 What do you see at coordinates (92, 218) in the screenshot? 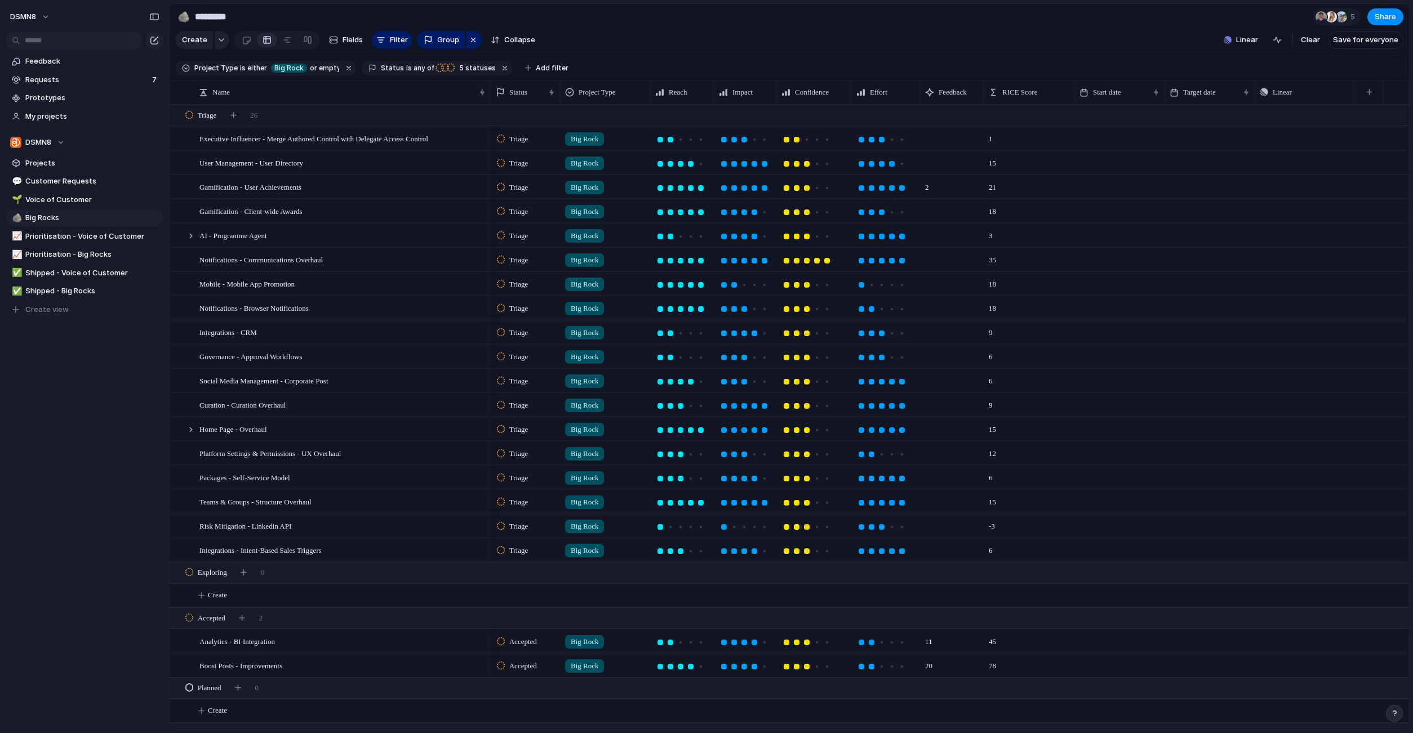
I see `span: Big Rocks` at bounding box center [92, 218].